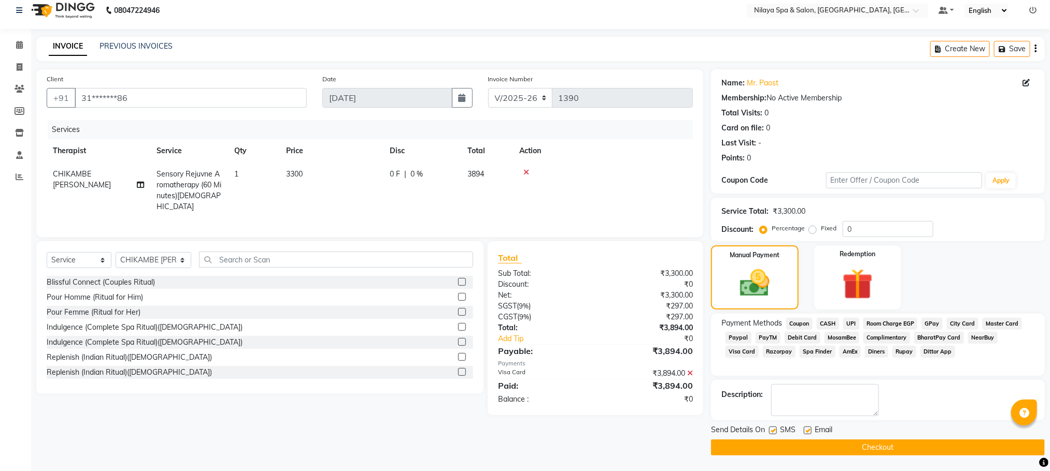 This screenshot has height=471, width=1050. What do you see at coordinates (189, 151) in the screenshot?
I see `th: Service` at bounding box center [189, 151].